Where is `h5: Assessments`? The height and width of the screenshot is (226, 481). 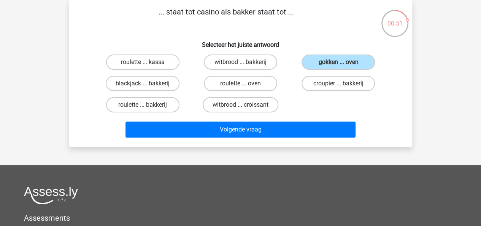
h5: Assessments is located at coordinates (240, 218).